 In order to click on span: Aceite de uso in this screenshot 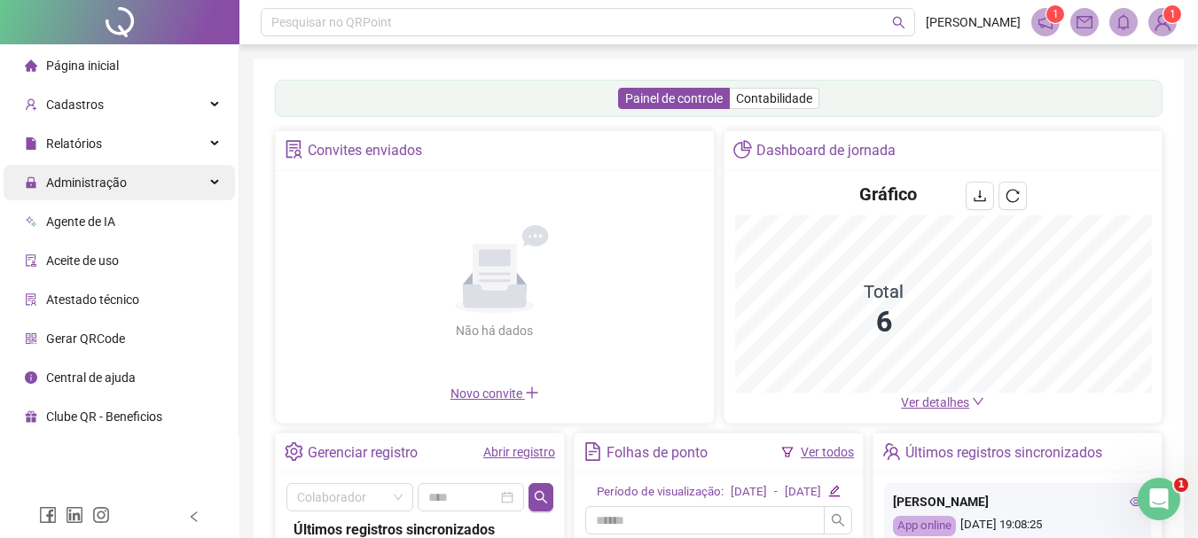, I will do `click(82, 261)`.